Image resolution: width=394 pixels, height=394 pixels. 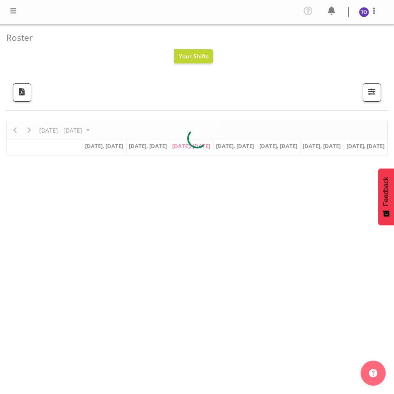 What do you see at coordinates (386, 191) in the screenshot?
I see `span: Feedback` at bounding box center [386, 191].